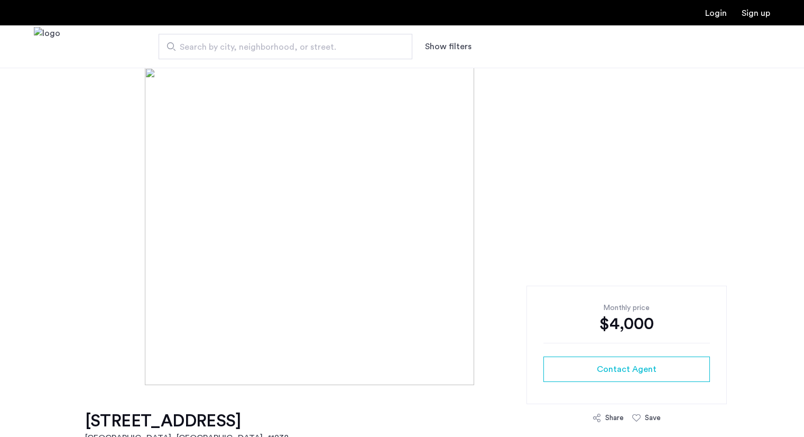 This screenshot has width=804, height=437. I want to click on button: Show or hide filters, so click(448, 47).